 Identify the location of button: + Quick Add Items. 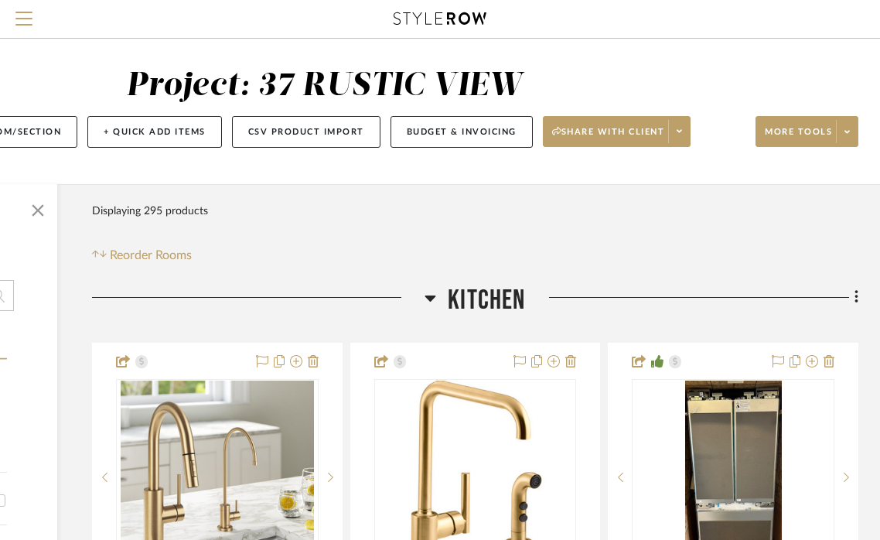
(155, 131).